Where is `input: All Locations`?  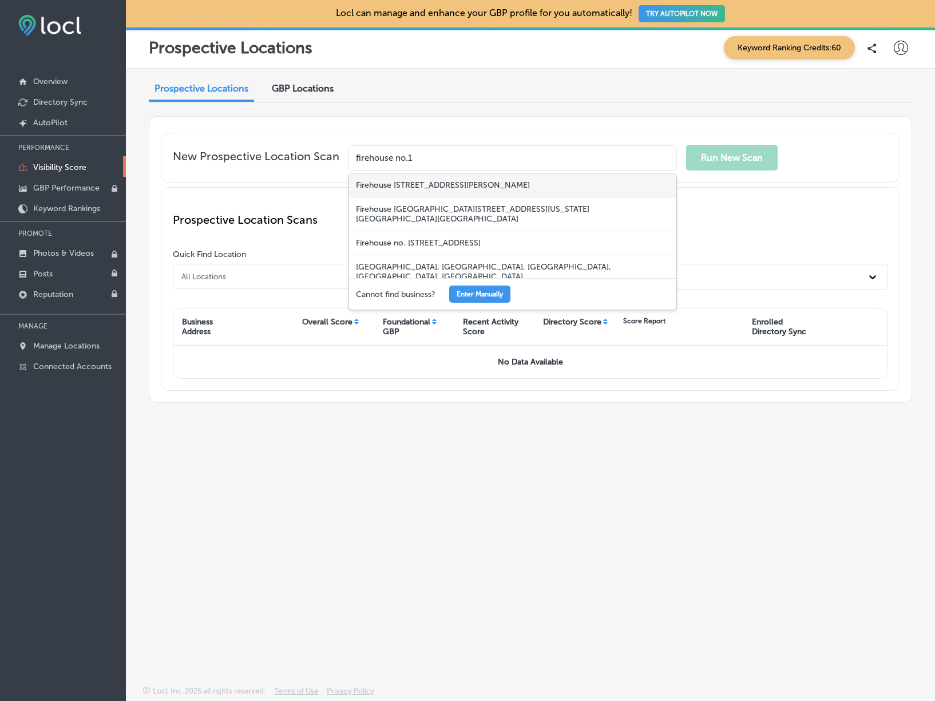 input: All Locations is located at coordinates (340, 276).